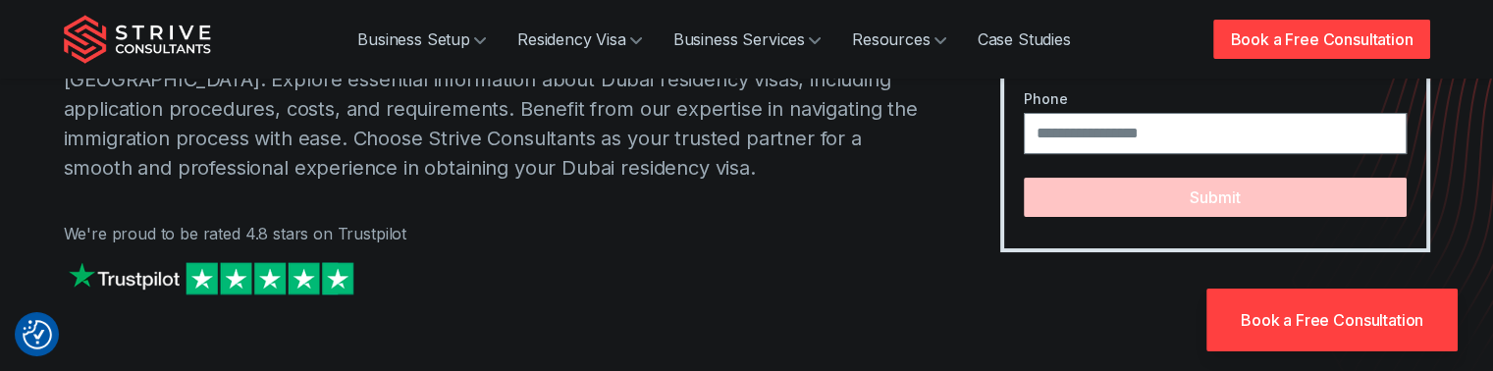 The image size is (1493, 371). I want to click on img: tab_keywords_by_traffic_grey.svg, so click(203, 130).